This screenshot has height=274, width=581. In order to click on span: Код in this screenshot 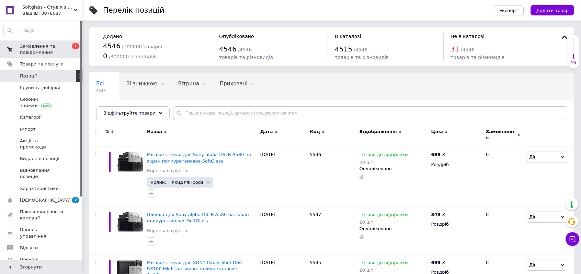, I will do `click(315, 132)`.